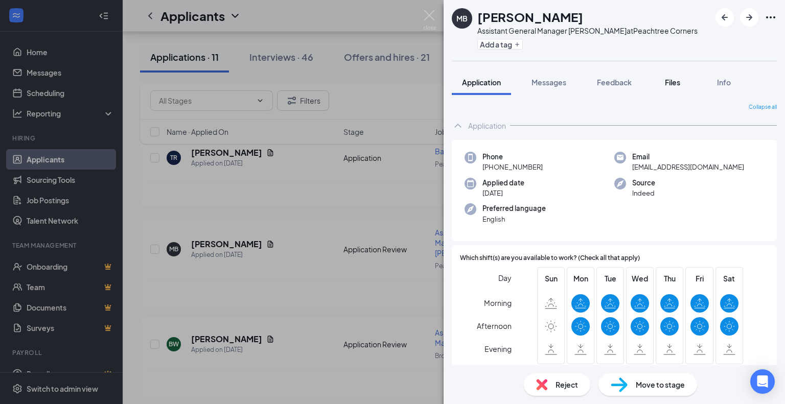 This screenshot has width=785, height=404. What do you see at coordinates (688, 157) in the screenshot?
I see `span: Email` at bounding box center [688, 157].